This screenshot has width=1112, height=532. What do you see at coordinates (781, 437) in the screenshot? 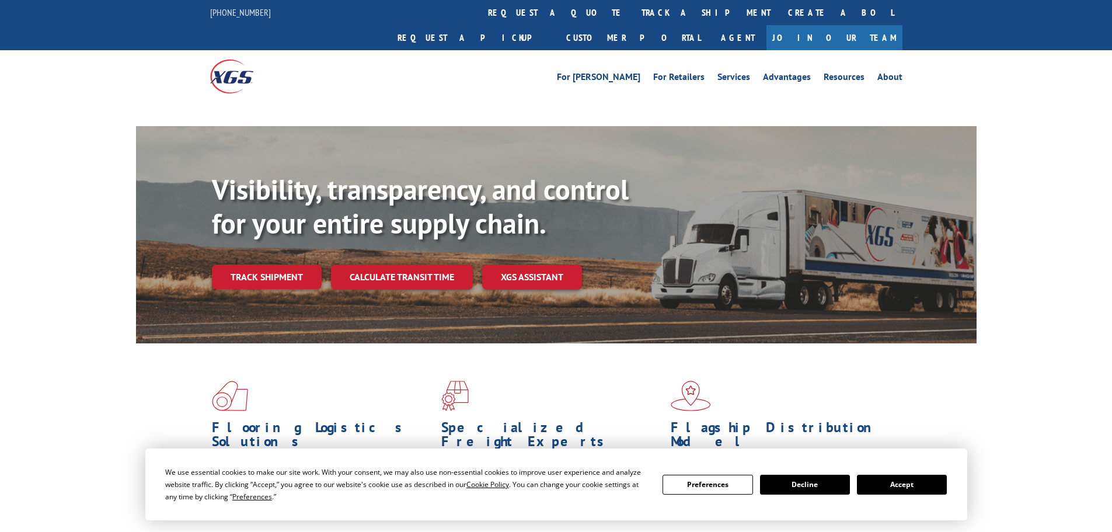
I see `h1: Flagship Distribution Model` at bounding box center [781, 437].